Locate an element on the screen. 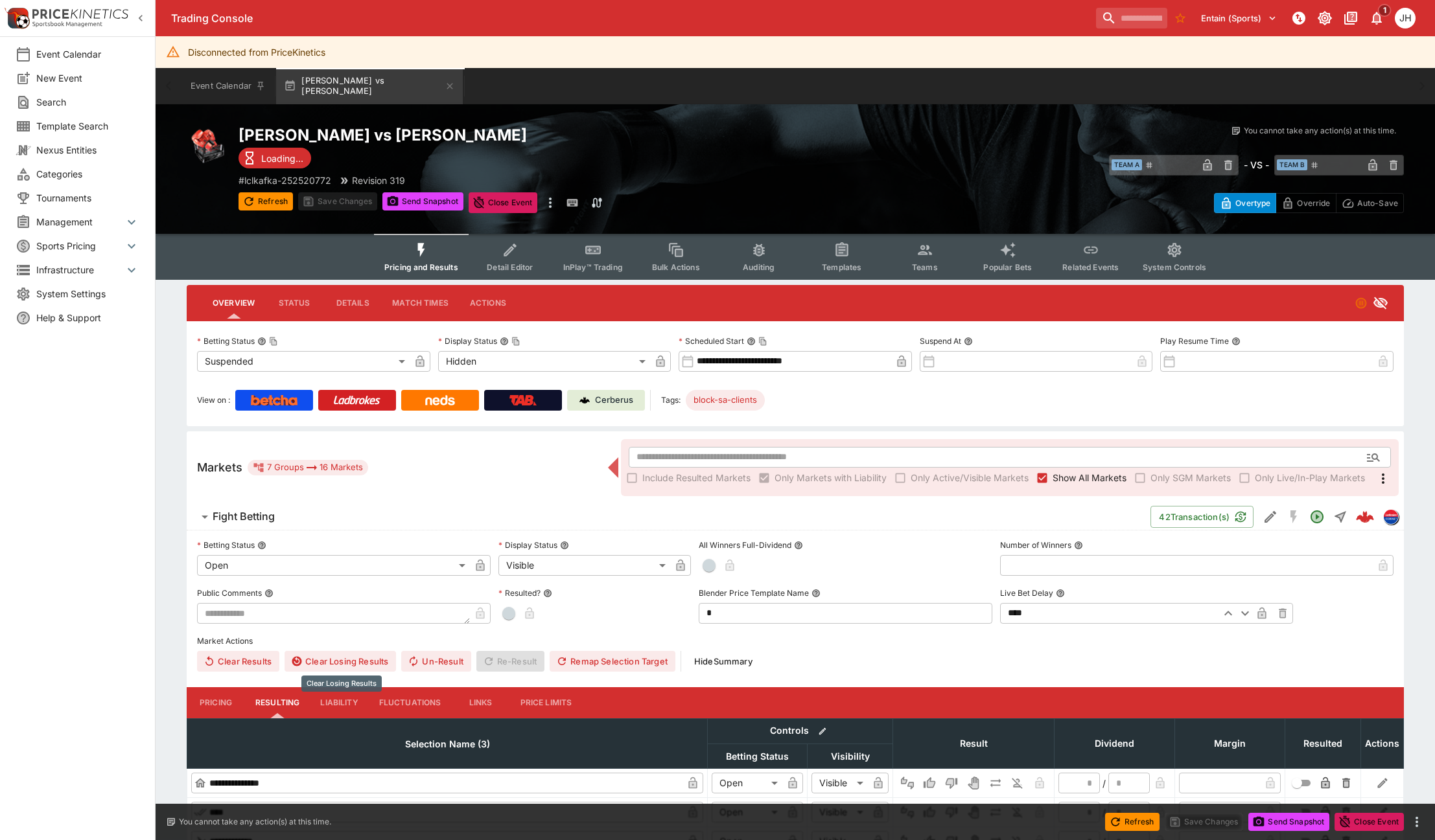  input: search is located at coordinates (1131, 18).